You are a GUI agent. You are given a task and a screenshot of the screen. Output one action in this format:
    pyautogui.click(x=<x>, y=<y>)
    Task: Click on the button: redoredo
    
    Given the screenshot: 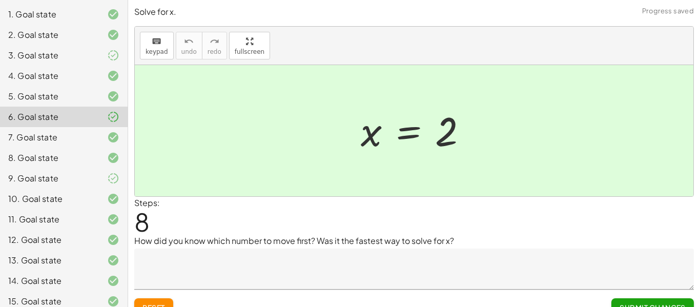 What is the action you would take?
    pyautogui.click(x=214, y=46)
    